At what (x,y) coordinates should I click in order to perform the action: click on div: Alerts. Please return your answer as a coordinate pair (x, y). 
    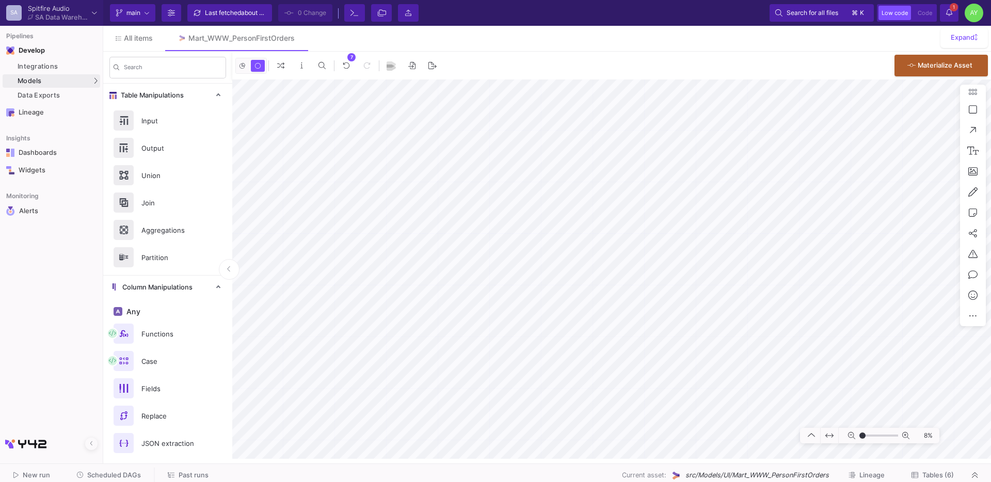
    Looking at the image, I should click on (53, 211).